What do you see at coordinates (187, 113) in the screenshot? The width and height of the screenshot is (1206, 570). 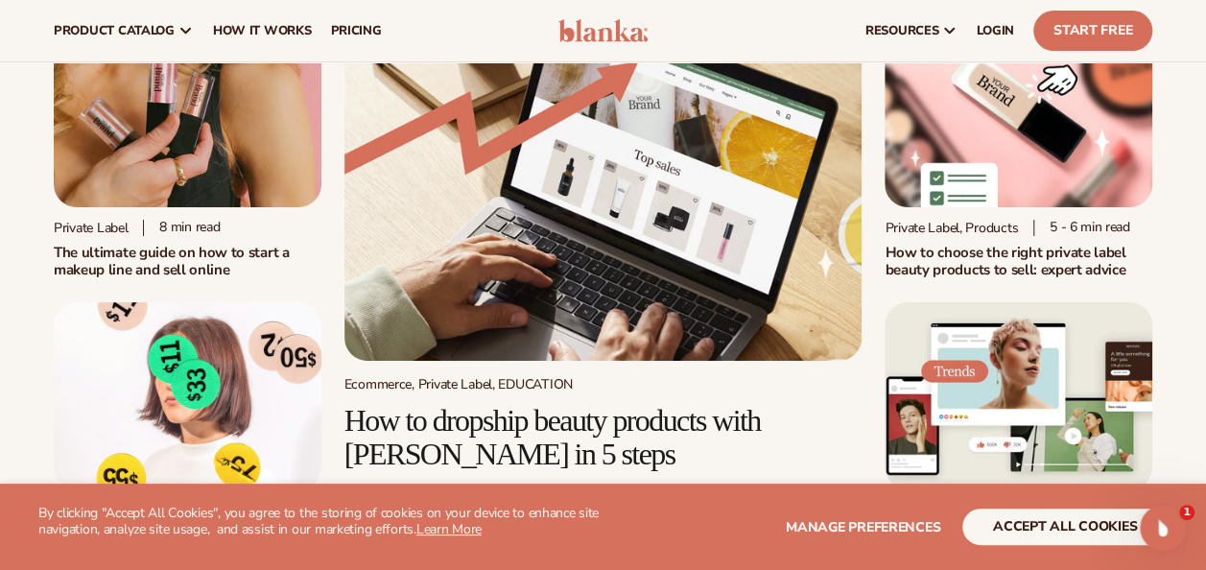 I see `img: Person holding branded make up with a solid pink background` at bounding box center [187, 113].